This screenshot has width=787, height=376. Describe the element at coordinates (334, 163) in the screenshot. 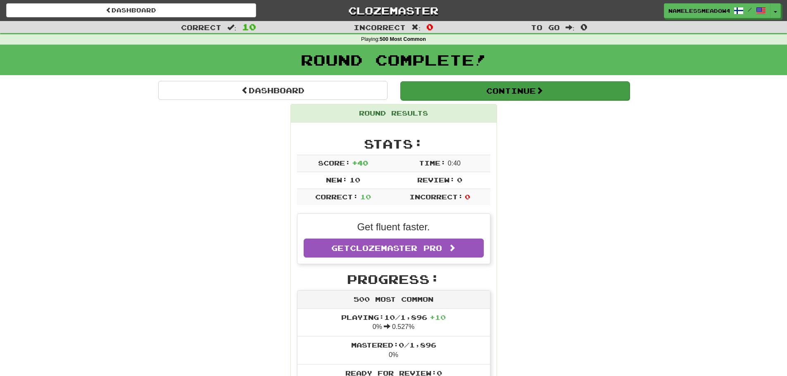

I see `span: Score:` at that location.